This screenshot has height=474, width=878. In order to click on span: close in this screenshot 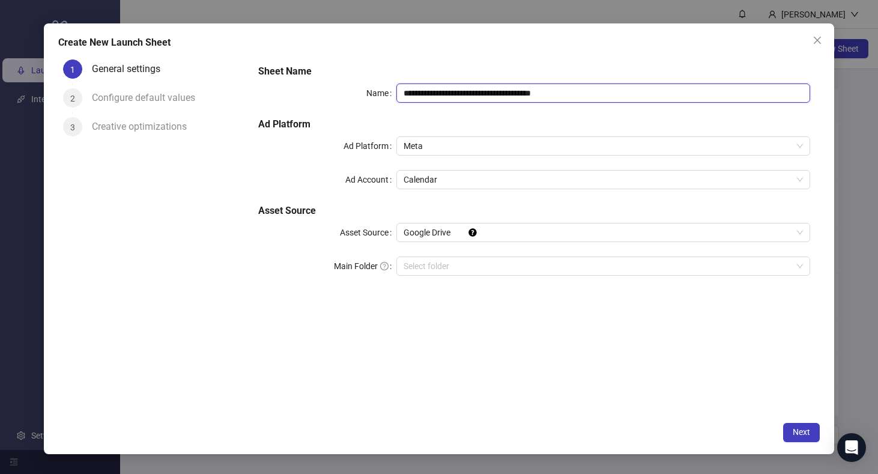, I will do `click(817, 40)`.